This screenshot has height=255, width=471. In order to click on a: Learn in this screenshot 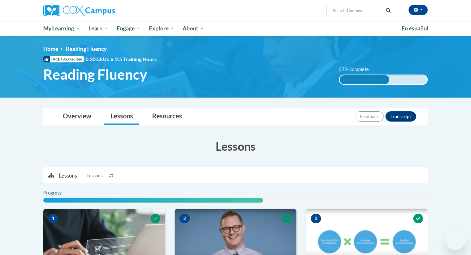, I will do `click(98, 29)`.